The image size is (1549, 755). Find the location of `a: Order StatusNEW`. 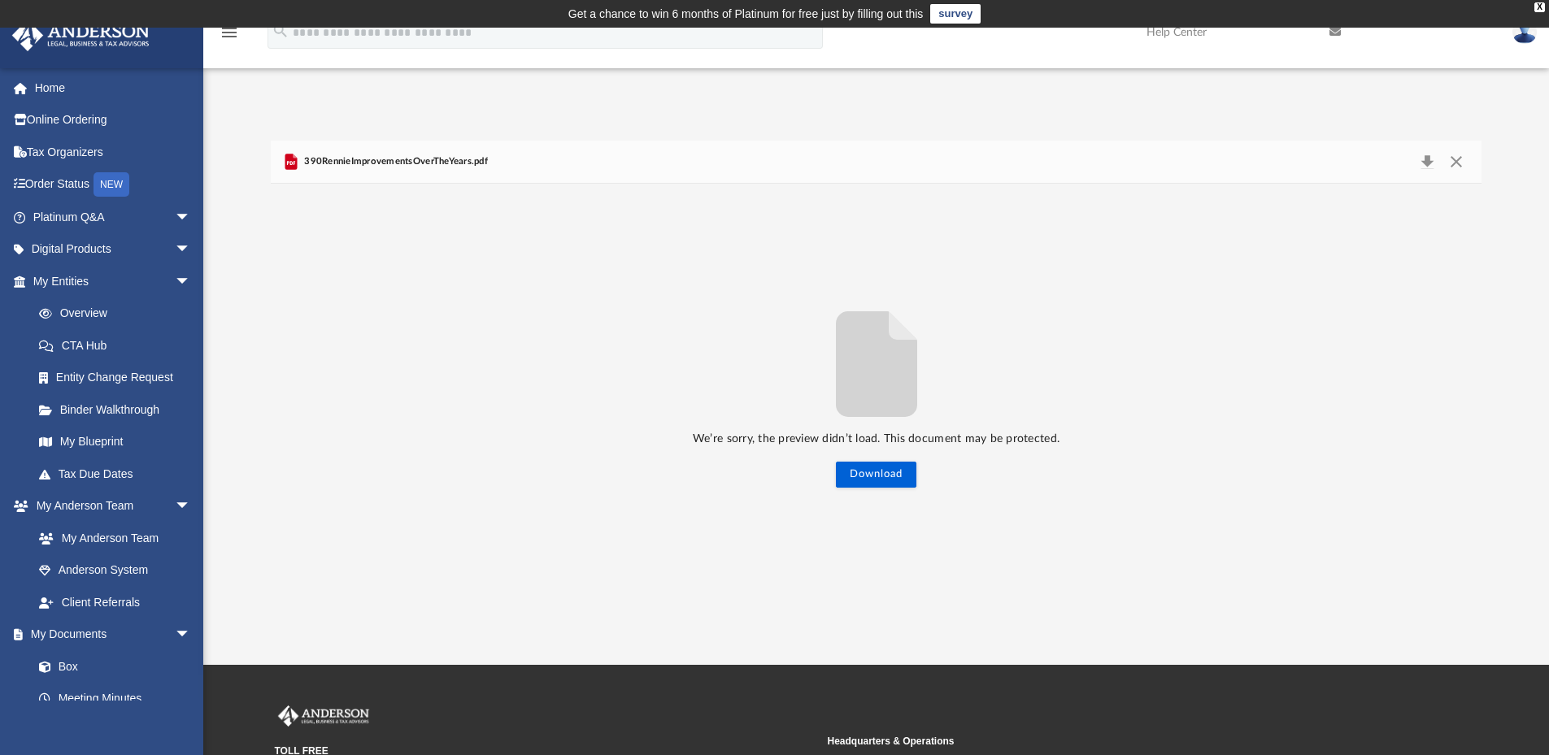

a: Order StatusNEW is located at coordinates (113, 185).